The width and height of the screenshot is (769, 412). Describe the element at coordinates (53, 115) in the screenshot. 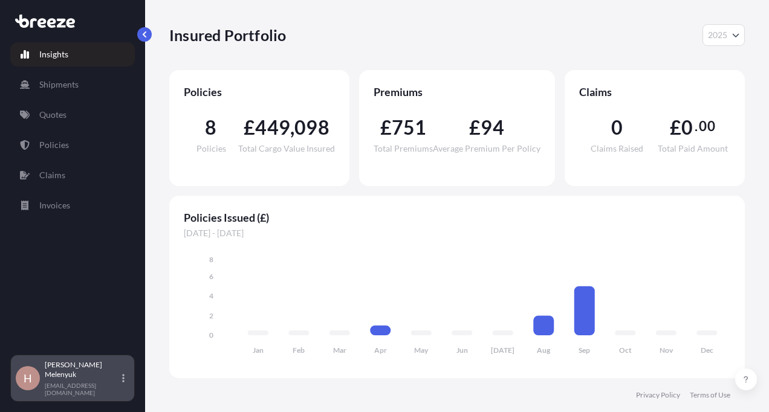

I see `p: Quotes` at that location.